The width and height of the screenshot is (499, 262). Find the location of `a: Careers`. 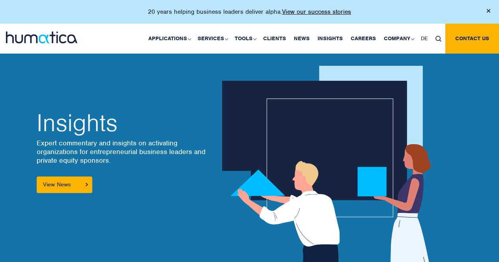

a: Careers is located at coordinates (363, 39).